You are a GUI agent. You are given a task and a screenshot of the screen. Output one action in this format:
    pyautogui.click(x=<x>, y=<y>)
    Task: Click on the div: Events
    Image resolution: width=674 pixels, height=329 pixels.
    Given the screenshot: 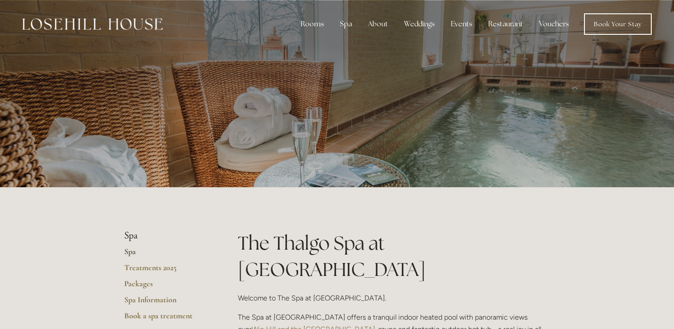 What is the action you would take?
    pyautogui.click(x=462, y=24)
    